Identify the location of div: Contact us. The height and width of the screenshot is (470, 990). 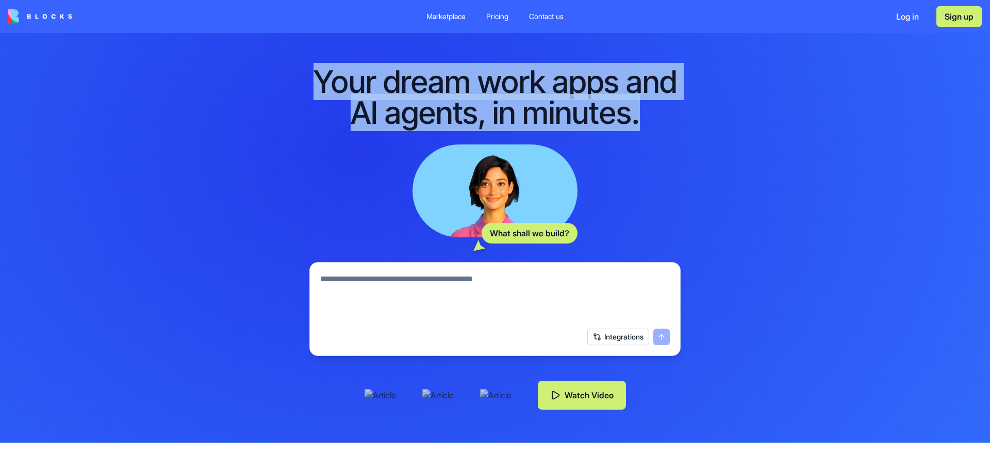
(546, 17).